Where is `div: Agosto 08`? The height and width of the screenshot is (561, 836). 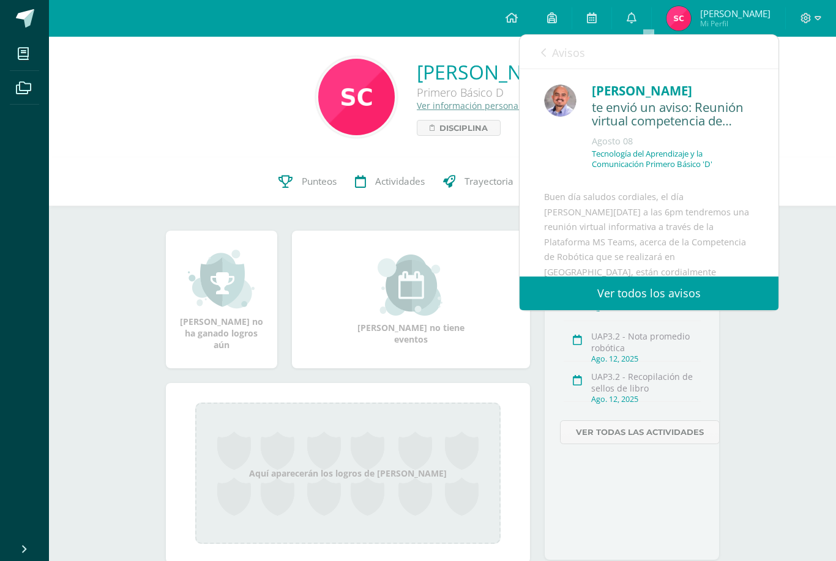
div: Agosto 08 is located at coordinates (672, 141).